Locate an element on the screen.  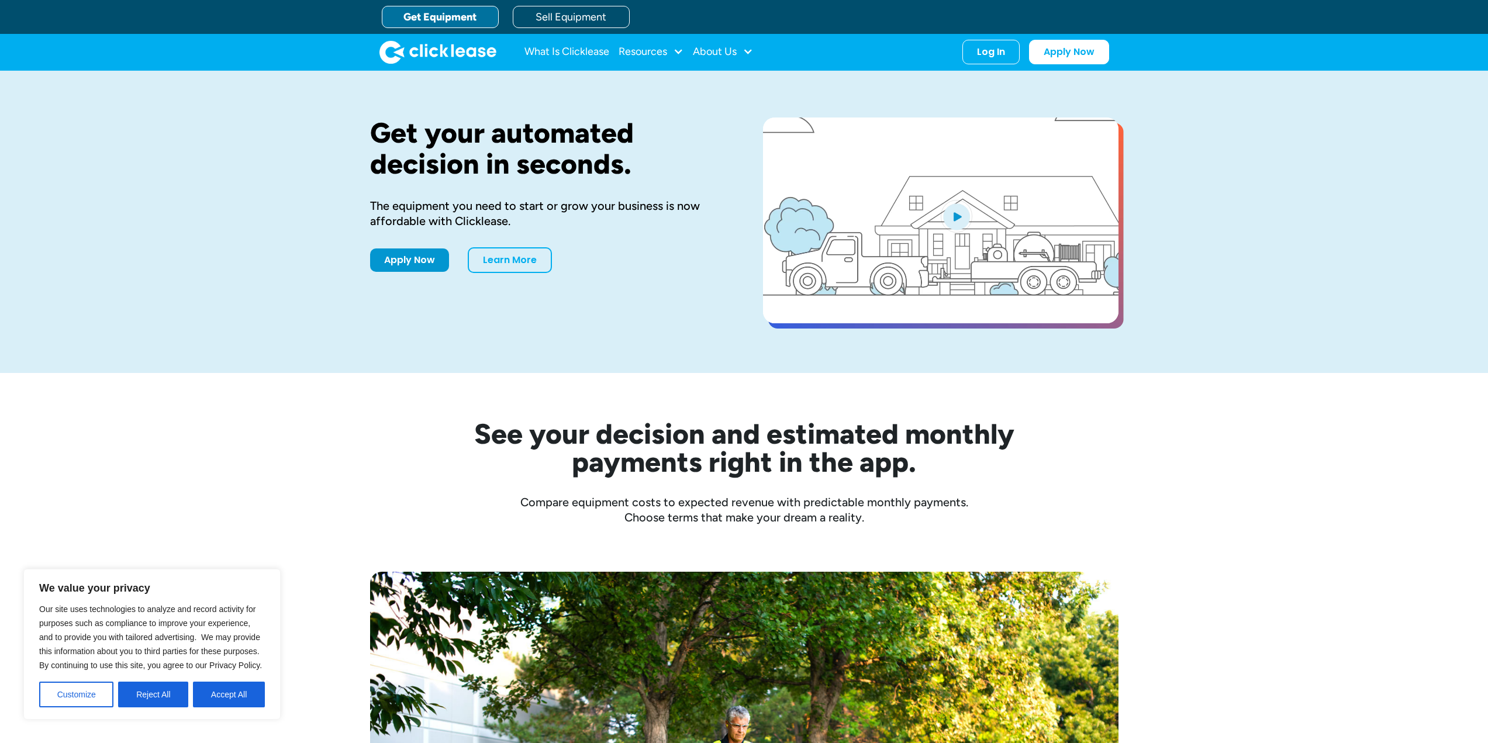
div: Compare equipment costs to expected revenue with predictable monthly payments. Choose terms that ... is located at coordinates (744, 510).